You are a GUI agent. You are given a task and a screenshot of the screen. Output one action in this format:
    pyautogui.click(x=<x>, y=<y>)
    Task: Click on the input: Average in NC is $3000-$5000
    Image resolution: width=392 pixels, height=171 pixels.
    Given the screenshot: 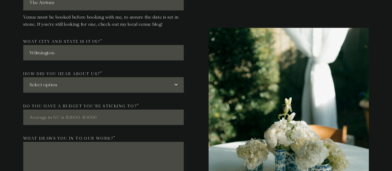 What is the action you would take?
    pyautogui.click(x=103, y=117)
    